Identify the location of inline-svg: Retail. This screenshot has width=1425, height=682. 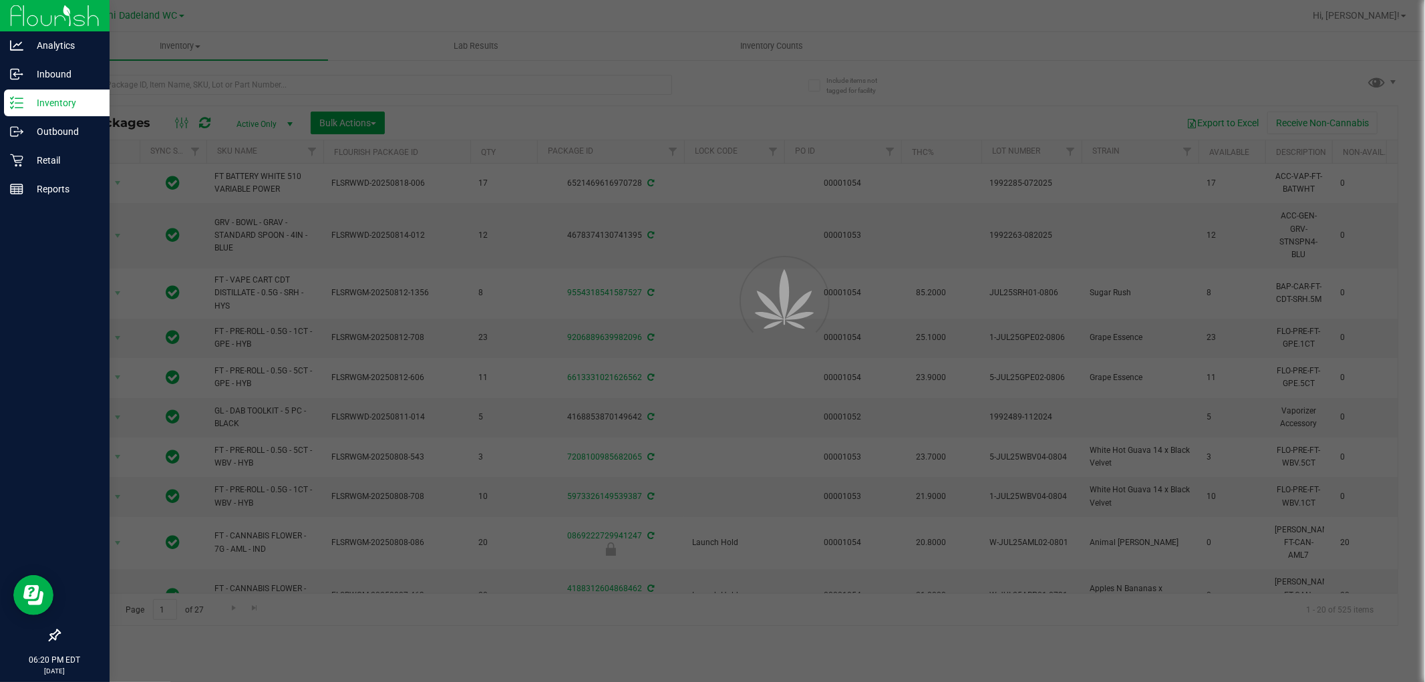
(17, 160).